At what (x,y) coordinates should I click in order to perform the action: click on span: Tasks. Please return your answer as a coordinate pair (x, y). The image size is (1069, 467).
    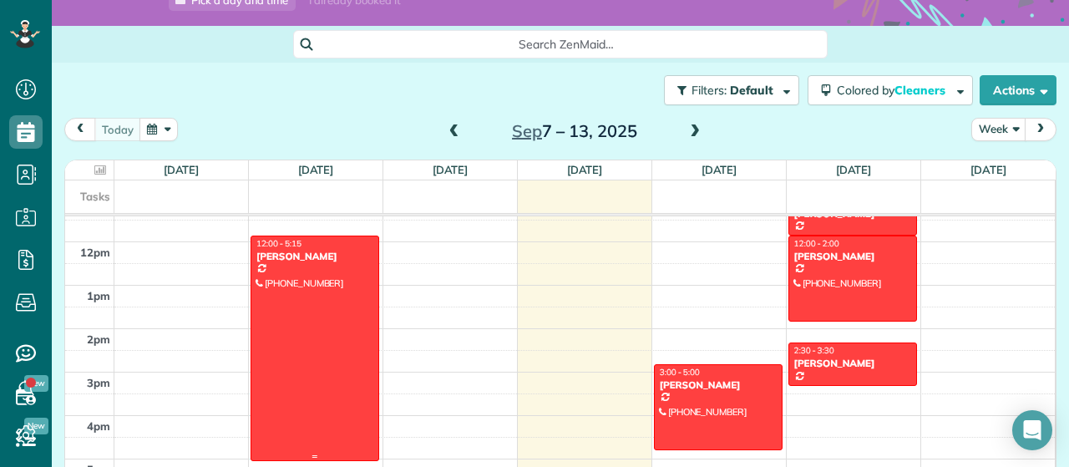
    Looking at the image, I should click on (95, 196).